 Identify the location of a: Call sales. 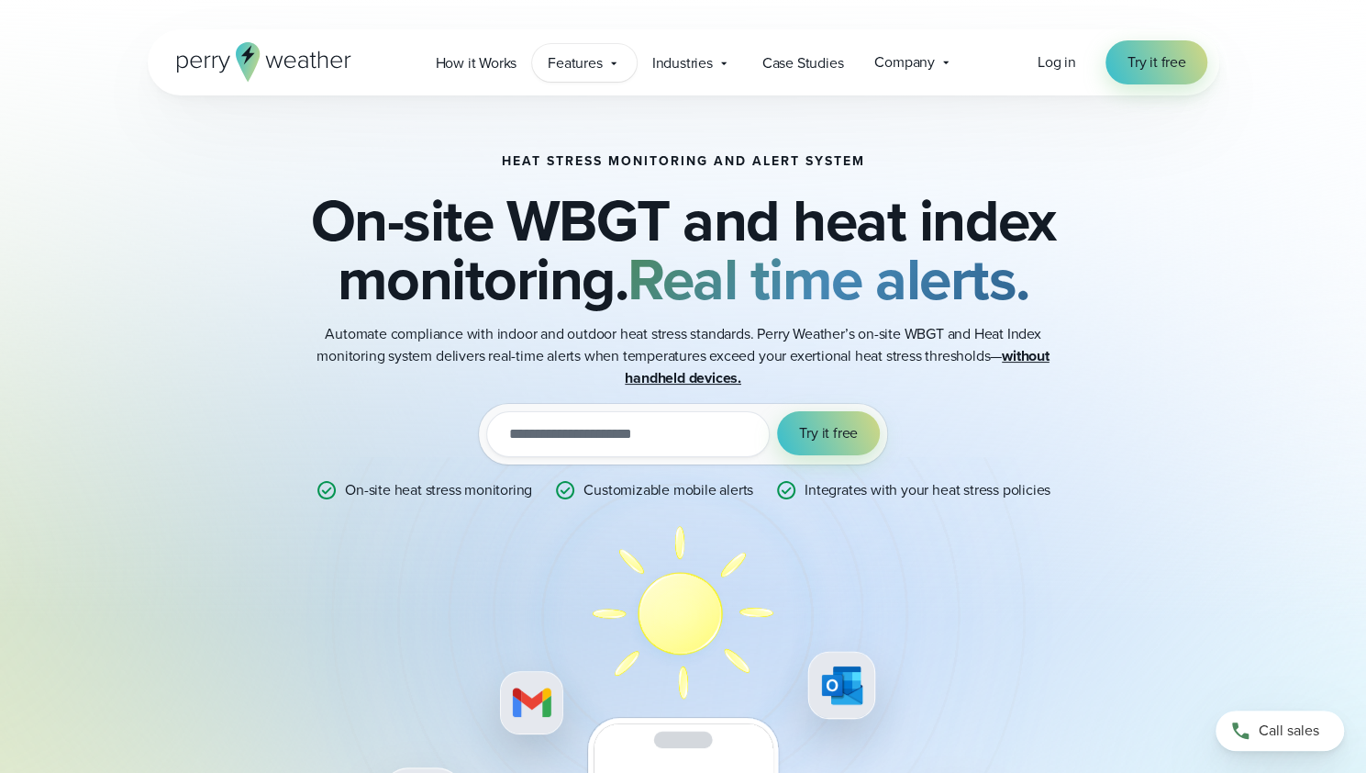
(1280, 731).